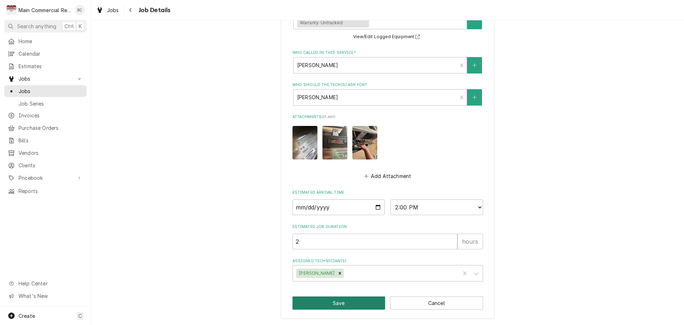 The width and height of the screenshot is (684, 325). What do you see at coordinates (131, 10) in the screenshot?
I see `button: Navigate back` at bounding box center [131, 10].